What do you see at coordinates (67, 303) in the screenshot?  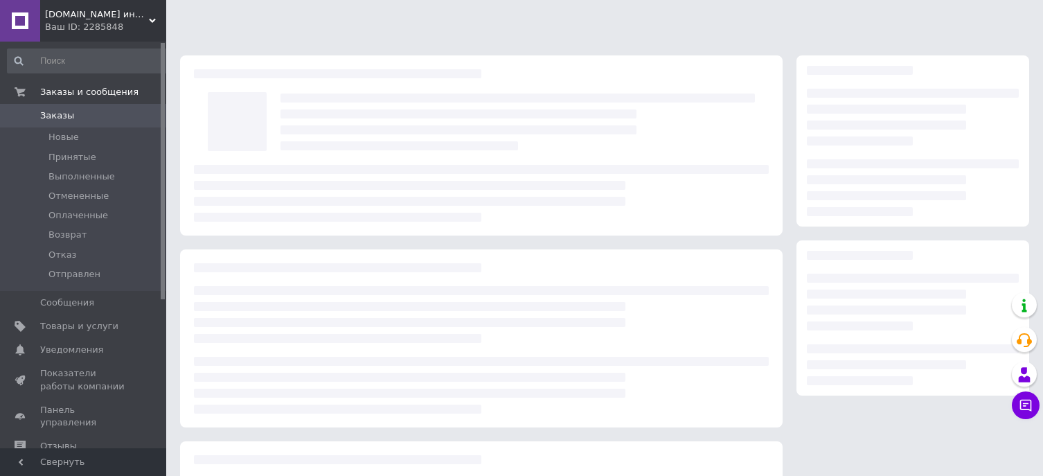 I see `span: Сообщения` at bounding box center [67, 303].